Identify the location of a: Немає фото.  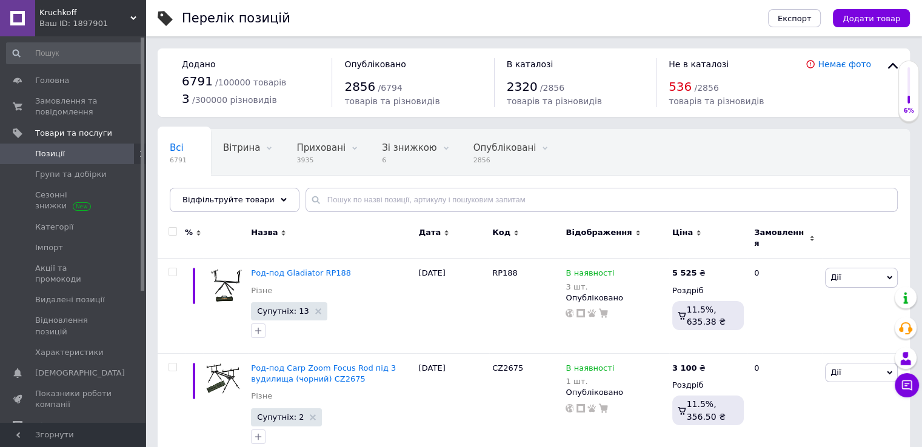
(845, 64).